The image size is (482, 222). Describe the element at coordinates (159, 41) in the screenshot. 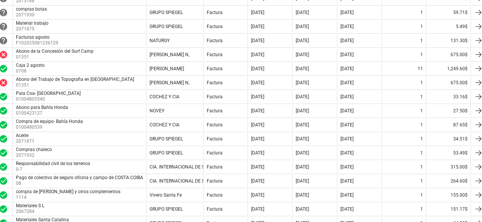

I see `div: NATURGY` at that location.